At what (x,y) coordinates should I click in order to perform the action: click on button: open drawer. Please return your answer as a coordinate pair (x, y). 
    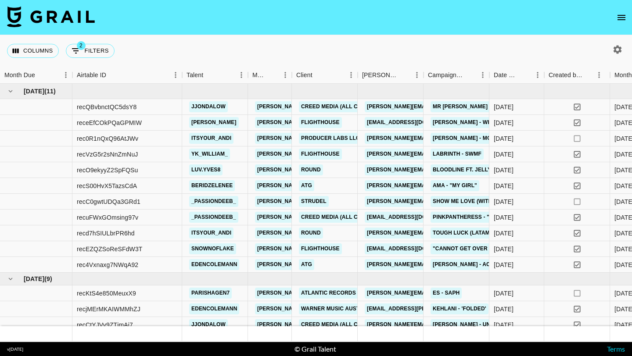
    Looking at the image, I should click on (621, 18).